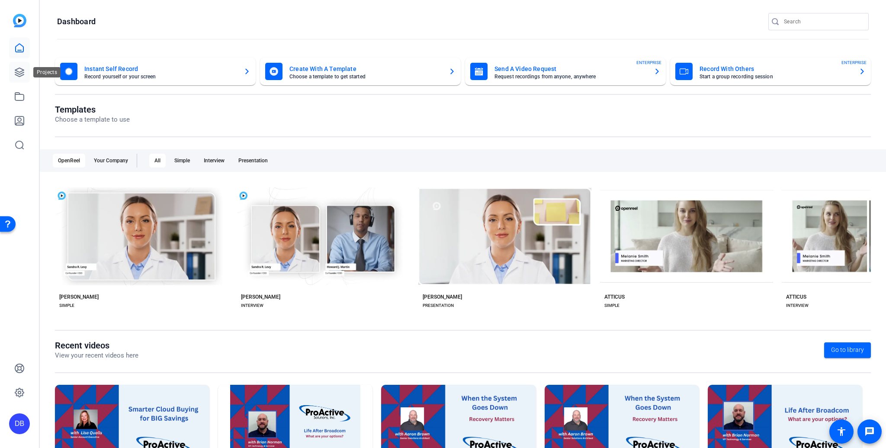 This screenshot has height=448, width=886. I want to click on div: DB, so click(19, 423).